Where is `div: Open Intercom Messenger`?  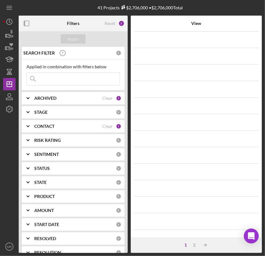 div: Open Intercom Messenger is located at coordinates (252, 236).